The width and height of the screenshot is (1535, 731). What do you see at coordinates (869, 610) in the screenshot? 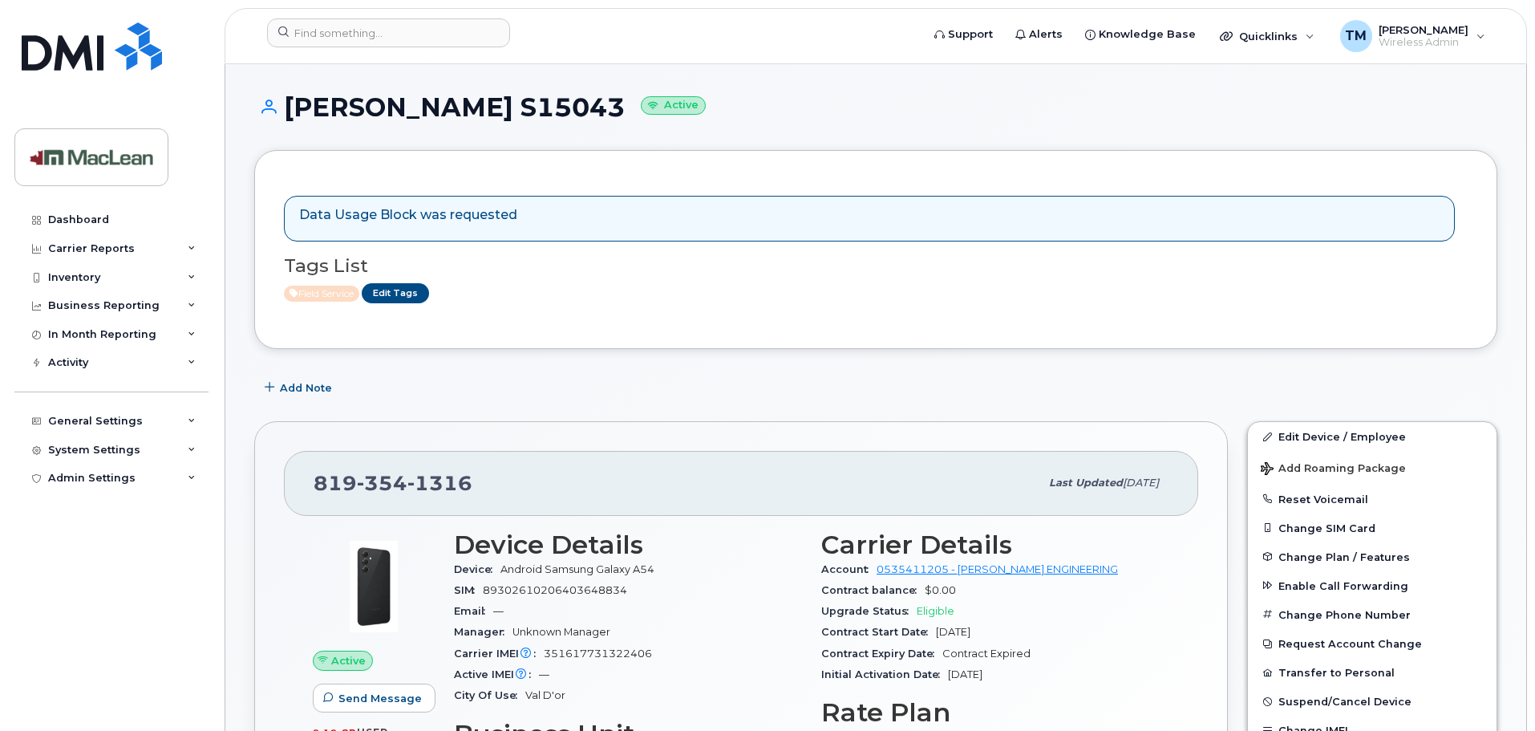
I see `span: Upgrade Status` at bounding box center [869, 610].